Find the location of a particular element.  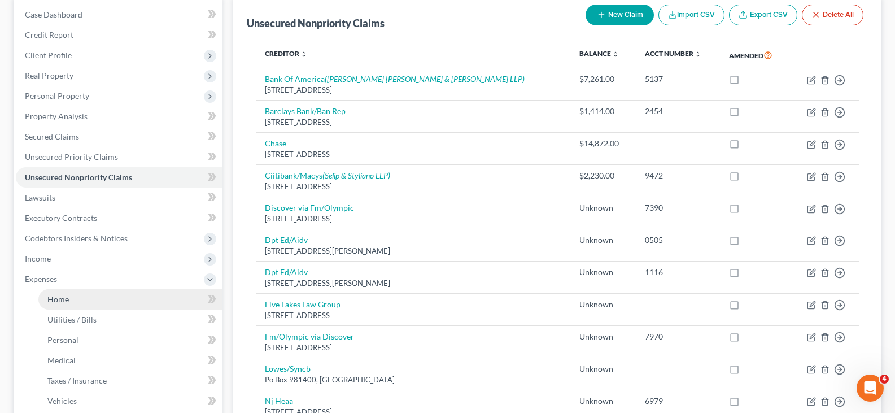

span: Expenses is located at coordinates (41, 278).